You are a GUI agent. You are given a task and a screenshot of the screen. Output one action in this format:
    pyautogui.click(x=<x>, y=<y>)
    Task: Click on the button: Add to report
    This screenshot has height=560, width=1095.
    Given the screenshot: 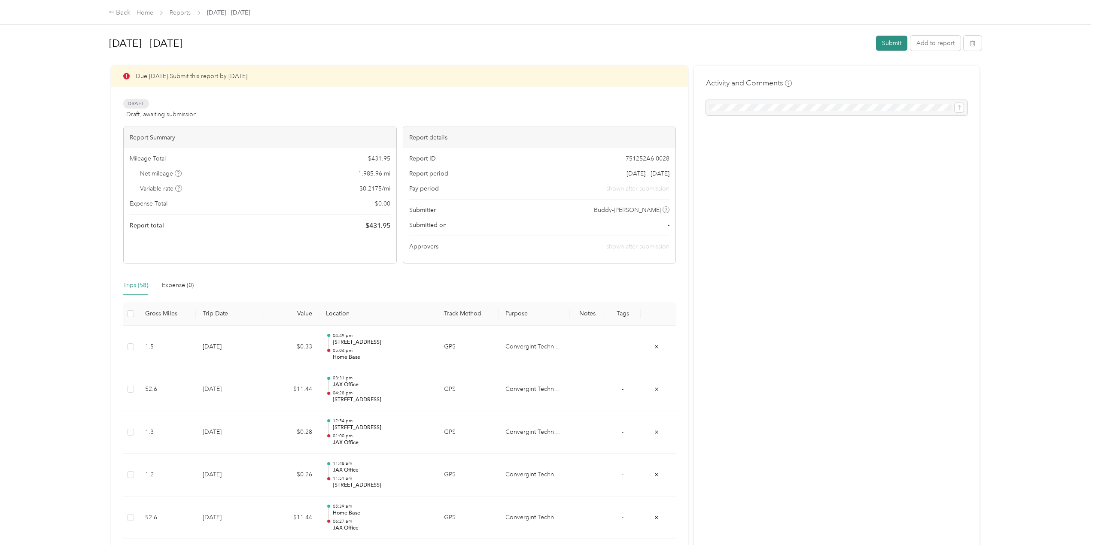 What is the action you would take?
    pyautogui.click(x=935, y=43)
    